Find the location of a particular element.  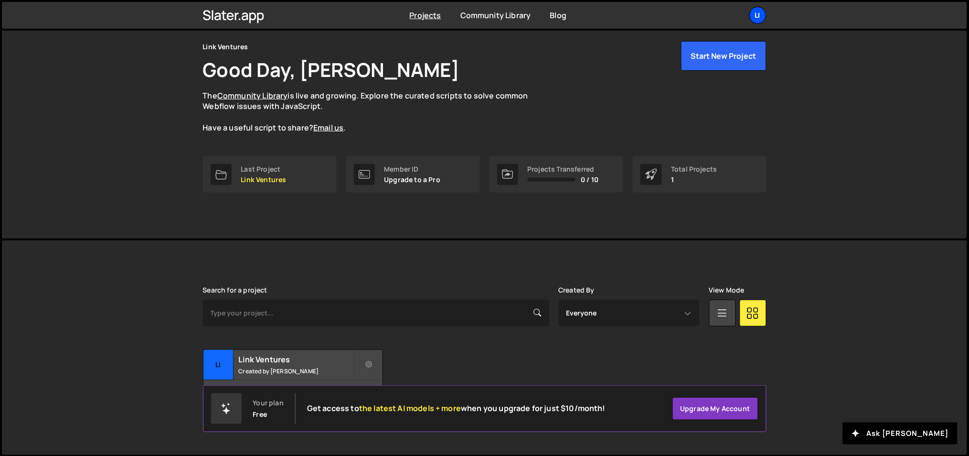

label: Search for a project is located at coordinates (235, 290).